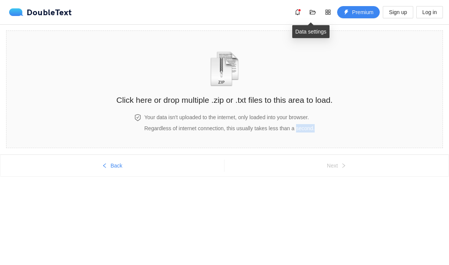 This screenshot has height=265, width=449. Describe the element at coordinates (224, 69) in the screenshot. I see `img: zipOrTextIcon` at that location.